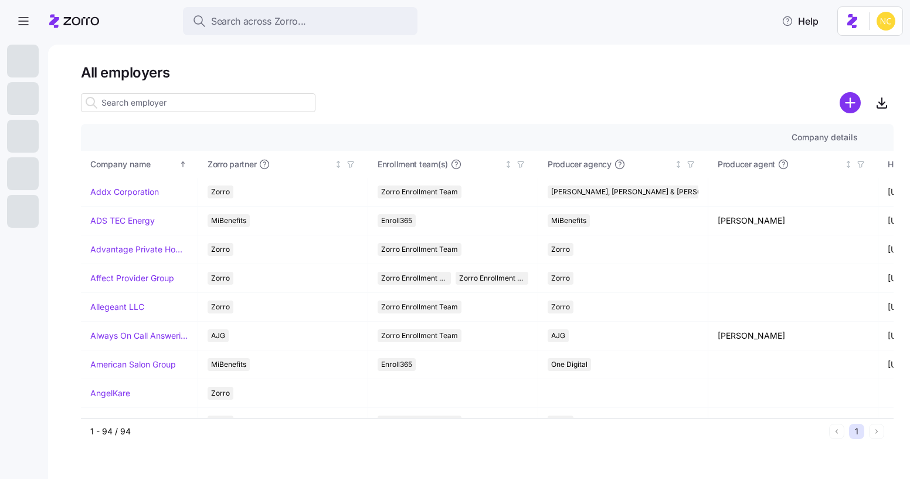 The height and width of the screenshot is (479, 910). I want to click on span: Zorro Enrollment Experts, so click(492, 278).